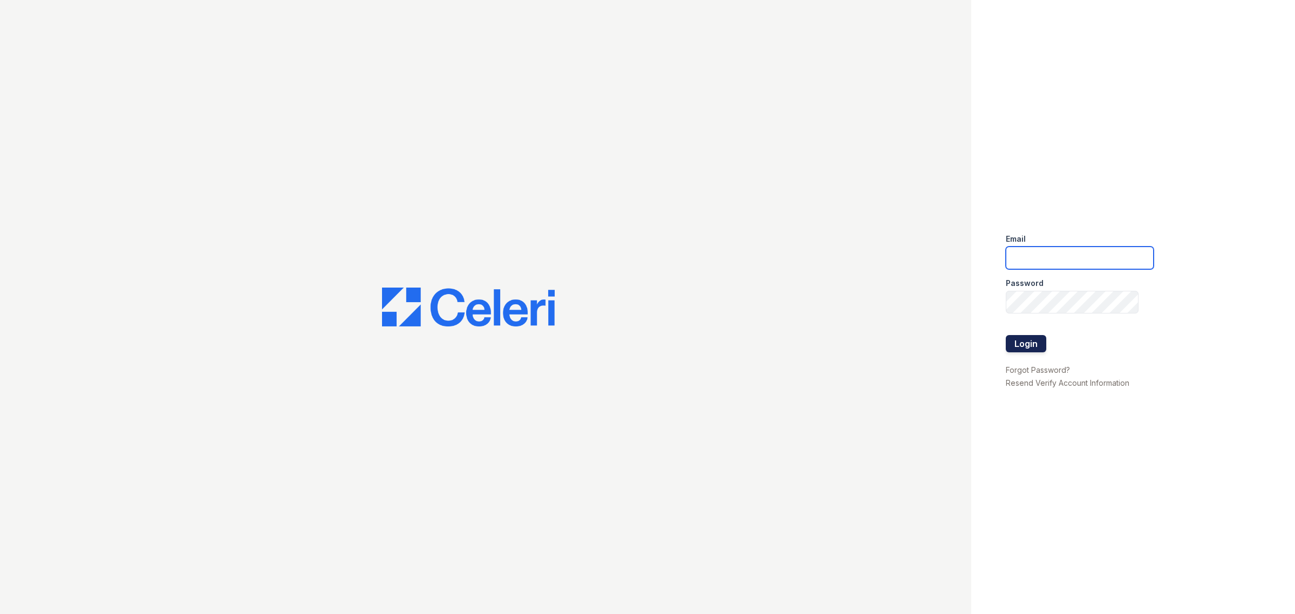 The width and height of the screenshot is (1295, 614). I want to click on button: Login, so click(1025, 344).